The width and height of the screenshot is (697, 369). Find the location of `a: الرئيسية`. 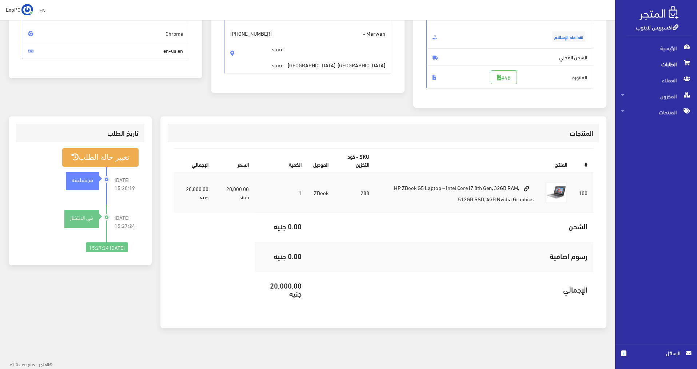

a: الرئيسية is located at coordinates (656, 48).